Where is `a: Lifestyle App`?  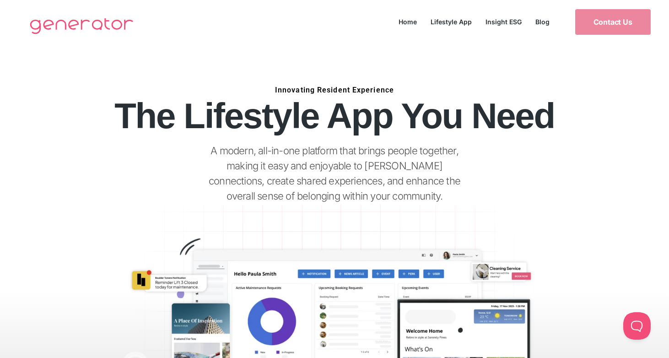 a: Lifestyle App is located at coordinates (451, 22).